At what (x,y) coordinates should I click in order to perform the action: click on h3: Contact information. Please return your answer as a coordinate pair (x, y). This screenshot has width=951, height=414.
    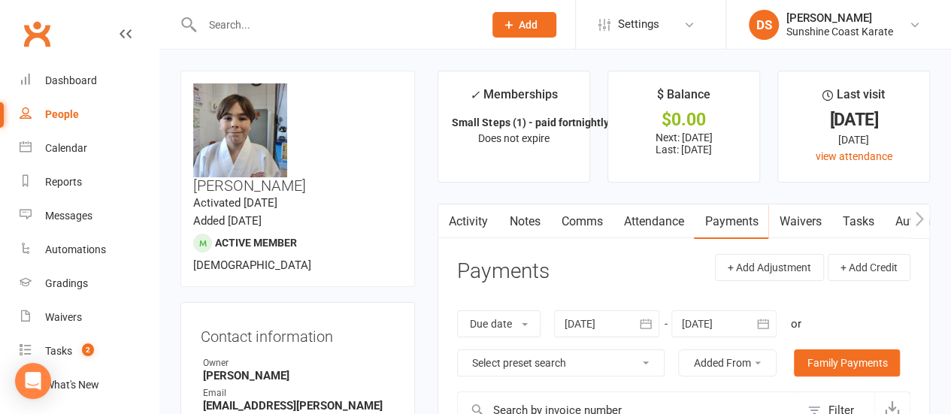
    Looking at the image, I should click on (298, 334).